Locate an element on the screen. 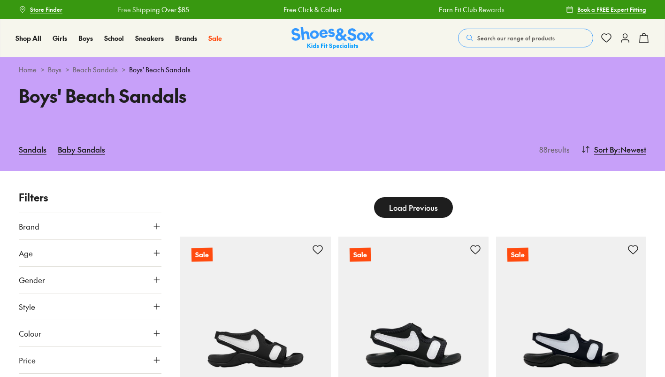 Image resolution: width=665 pixels, height=377 pixels. p: Filters is located at coordinates (90, 197).